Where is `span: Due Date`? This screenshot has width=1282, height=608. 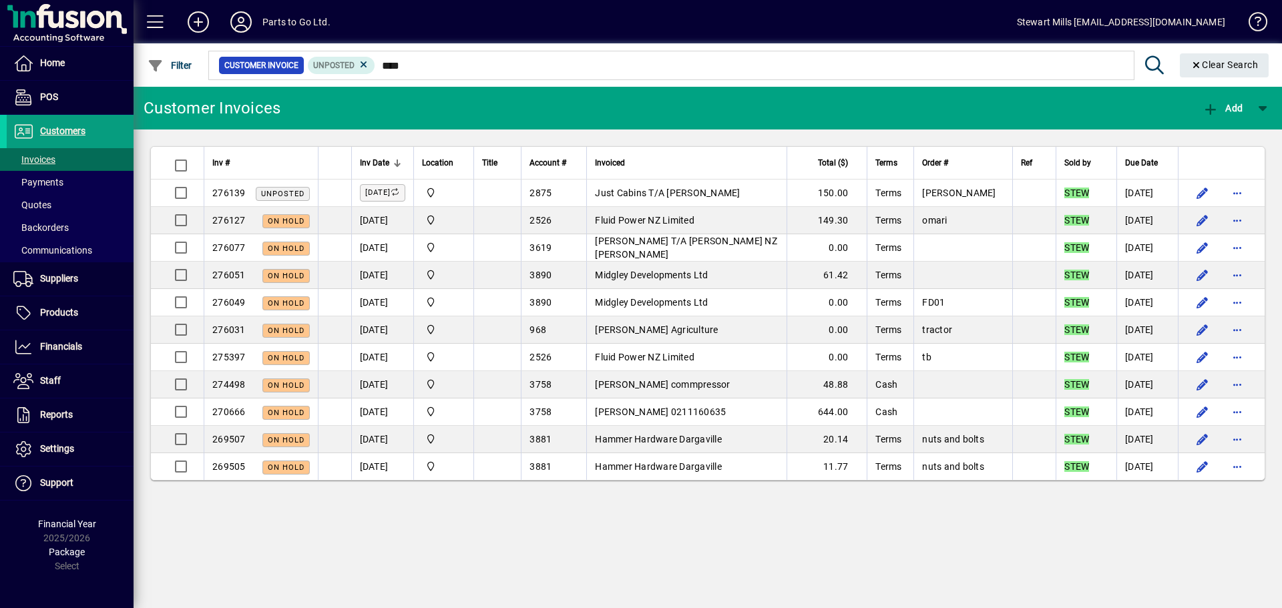
span: Due Date is located at coordinates (1141, 163).